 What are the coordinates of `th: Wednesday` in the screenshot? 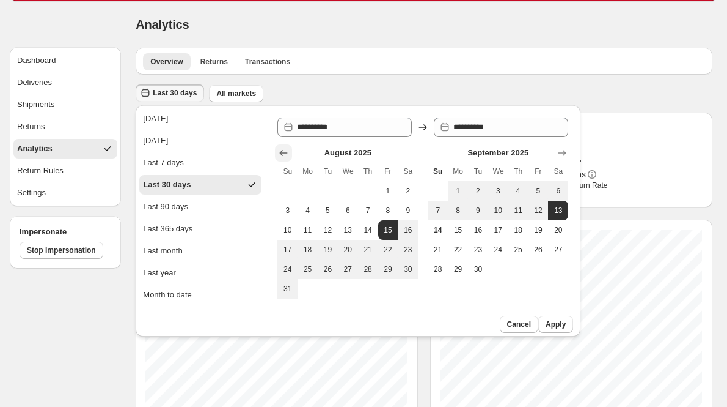 It's located at (348, 171).